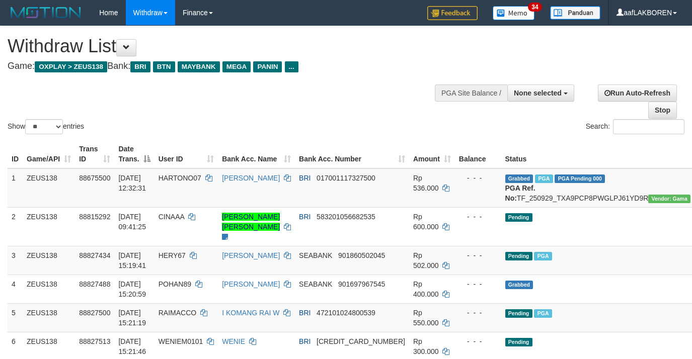 Image resolution: width=692 pixels, height=359 pixels. What do you see at coordinates (478, 154) in the screenshot?
I see `th: Balance` at bounding box center [478, 154].